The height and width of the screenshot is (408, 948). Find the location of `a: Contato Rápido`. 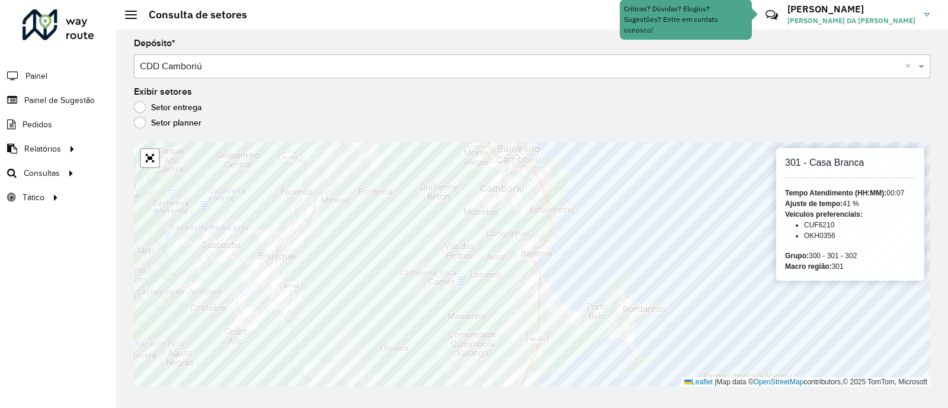

a: Contato Rápido is located at coordinates (771, 15).